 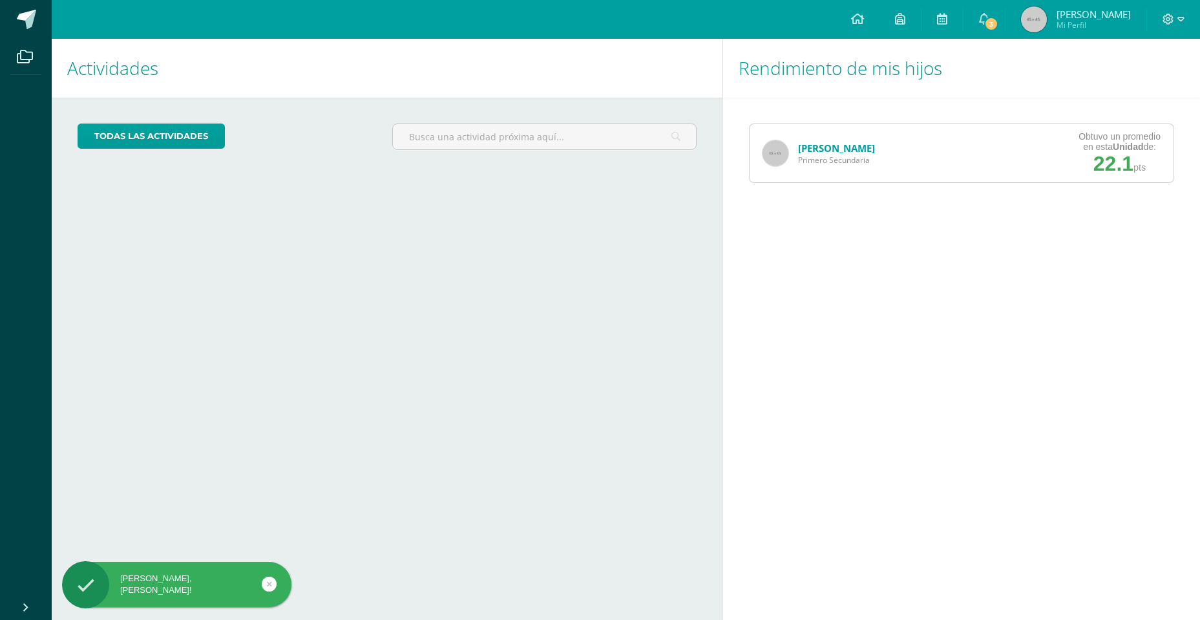 What do you see at coordinates (962, 68) in the screenshot?
I see `h1: Rendimiento de mis hijos` at bounding box center [962, 68].